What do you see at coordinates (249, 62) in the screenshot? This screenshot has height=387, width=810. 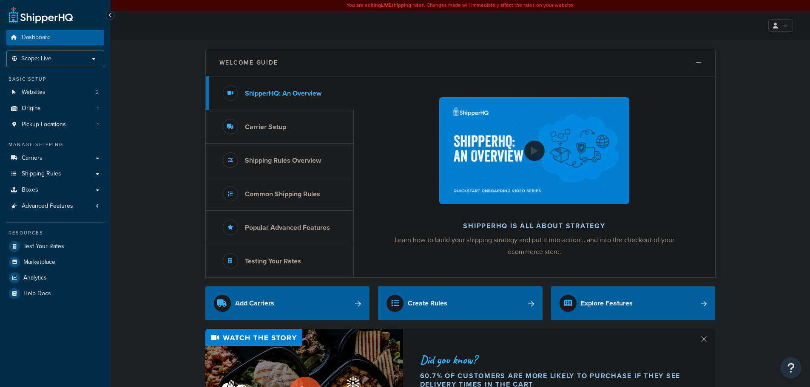 I see `h2: Welcome Guide` at bounding box center [249, 62].